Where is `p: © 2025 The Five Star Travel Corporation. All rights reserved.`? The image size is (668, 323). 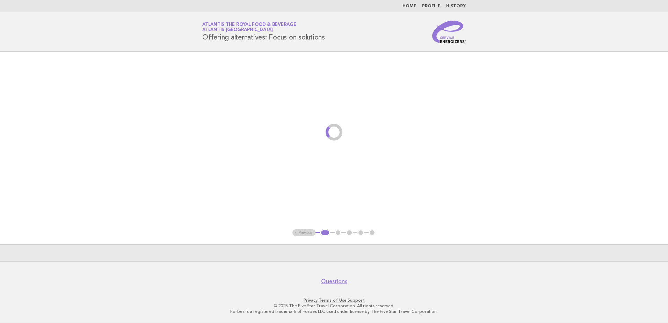 p: © 2025 The Five Star Travel Corporation. All rights reserved. is located at coordinates (334, 306).